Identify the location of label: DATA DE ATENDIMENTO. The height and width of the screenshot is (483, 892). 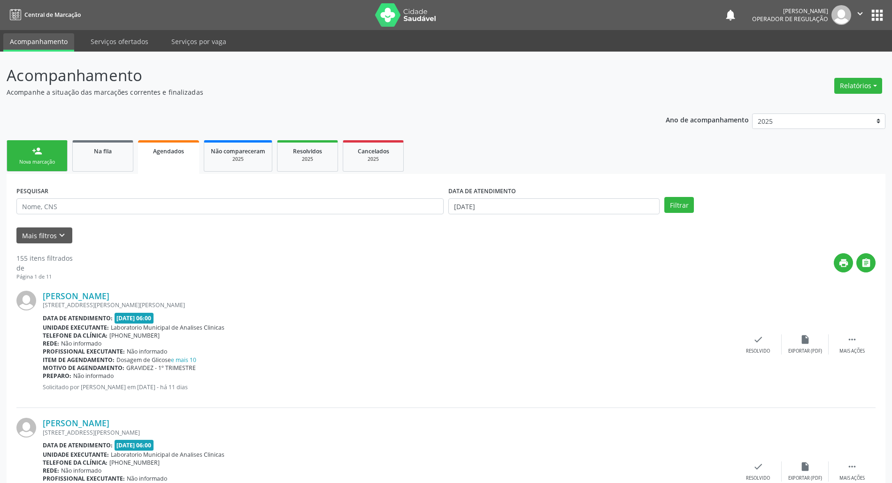
(482, 191).